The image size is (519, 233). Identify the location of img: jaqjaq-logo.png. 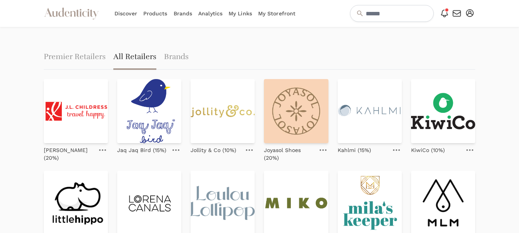
(149, 111).